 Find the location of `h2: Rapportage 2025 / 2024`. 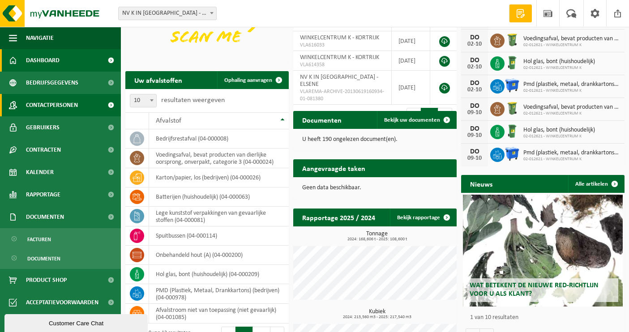

h2: Rapportage 2025 / 2024 is located at coordinates (339, 217).